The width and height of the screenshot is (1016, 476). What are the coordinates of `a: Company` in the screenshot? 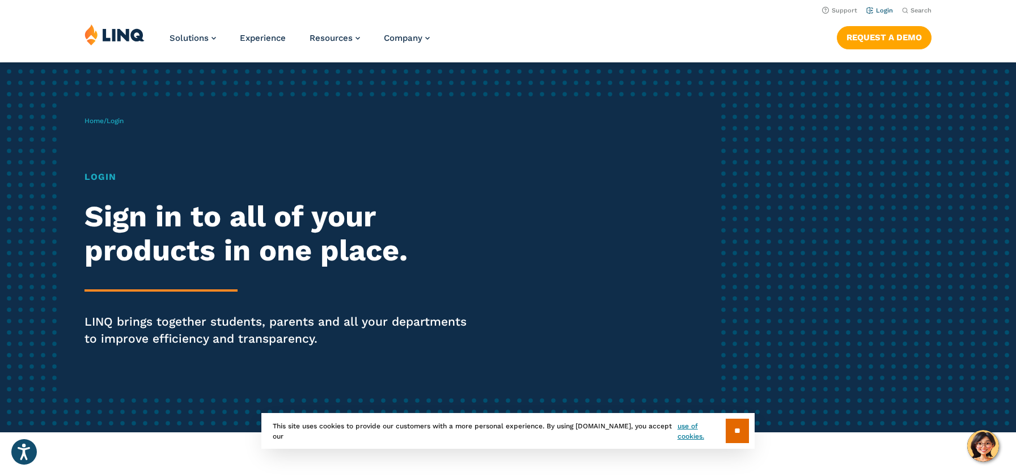 It's located at (407, 38).